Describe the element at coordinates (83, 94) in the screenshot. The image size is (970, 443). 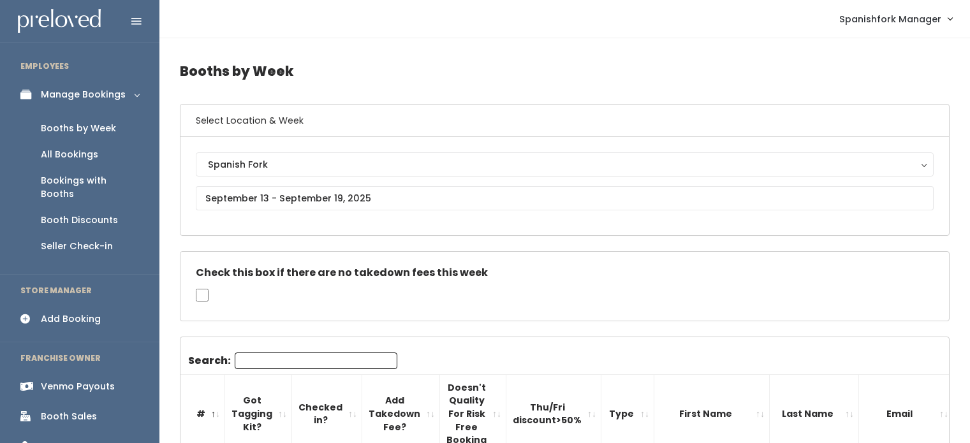
I see `div: Manage Bookings` at that location.